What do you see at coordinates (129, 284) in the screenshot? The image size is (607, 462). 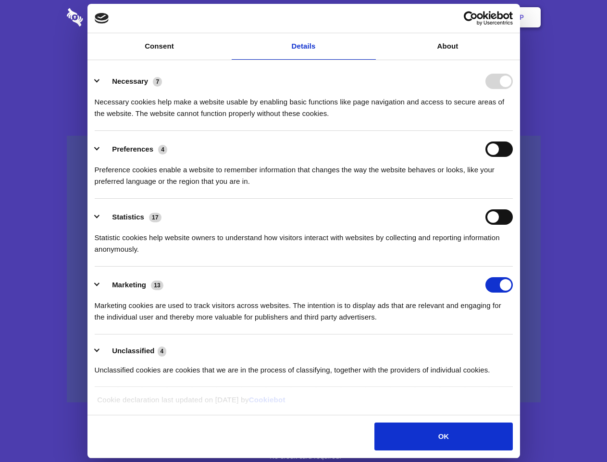 I see `label: Marketing` at bounding box center [129, 284].